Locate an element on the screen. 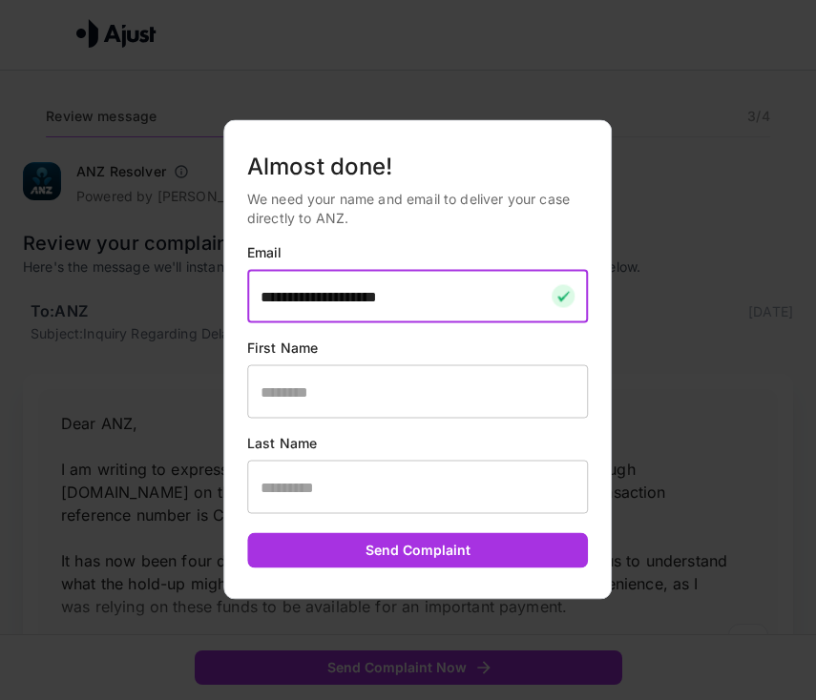 The width and height of the screenshot is (816, 700). p: Email is located at coordinates (418, 253).